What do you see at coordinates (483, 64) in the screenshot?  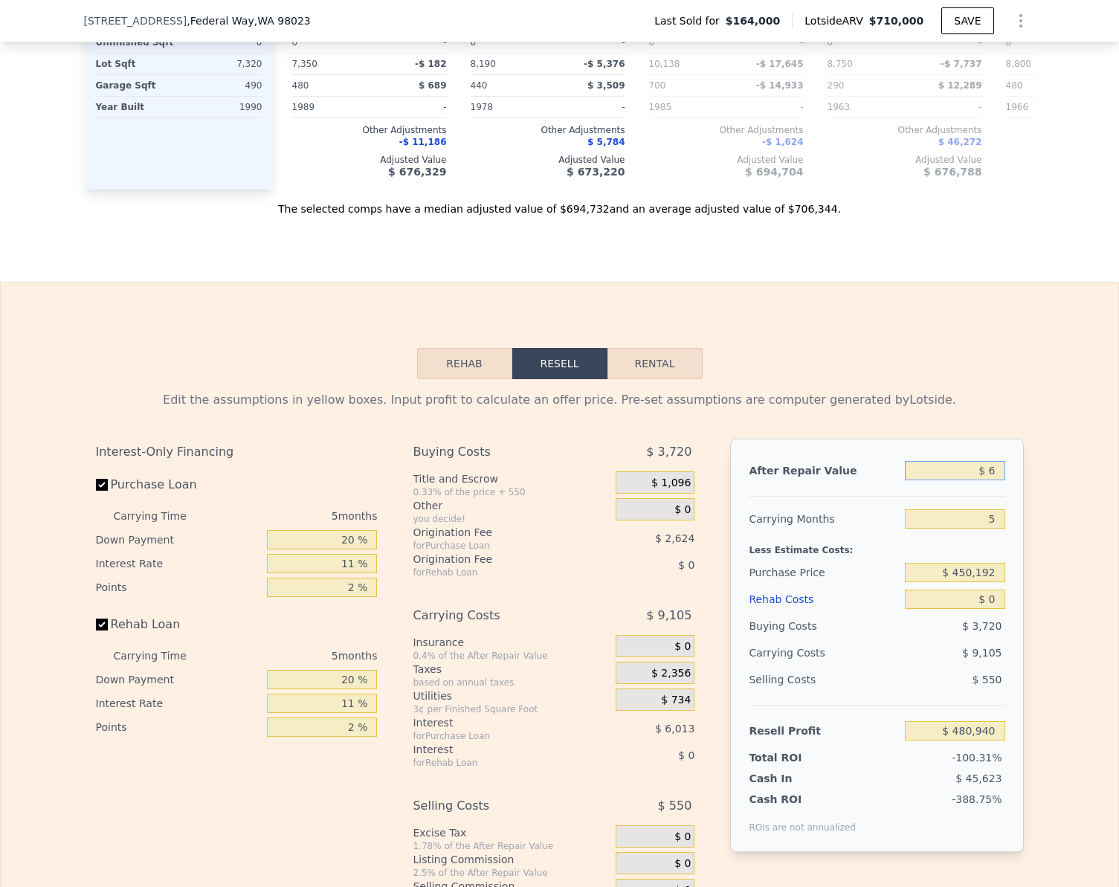 I see `span: 8,190` at bounding box center [483, 64].